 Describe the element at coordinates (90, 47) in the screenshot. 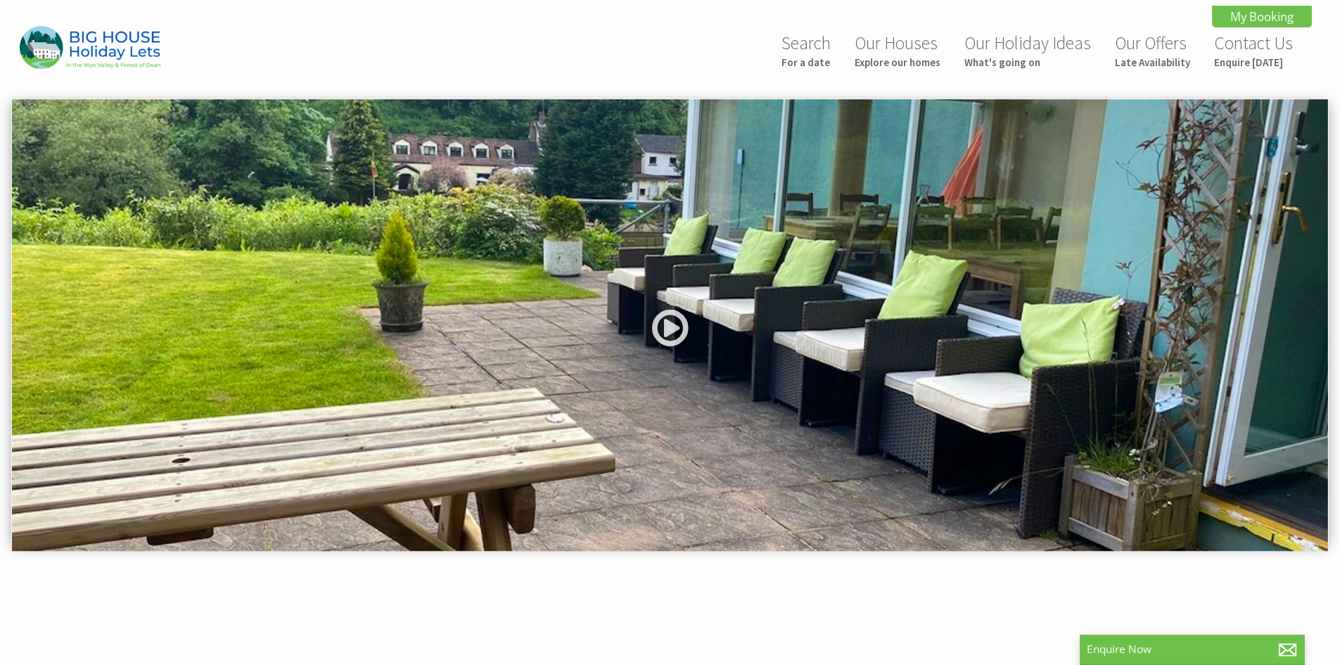

I see `img: Big House Holiday Lets` at that location.